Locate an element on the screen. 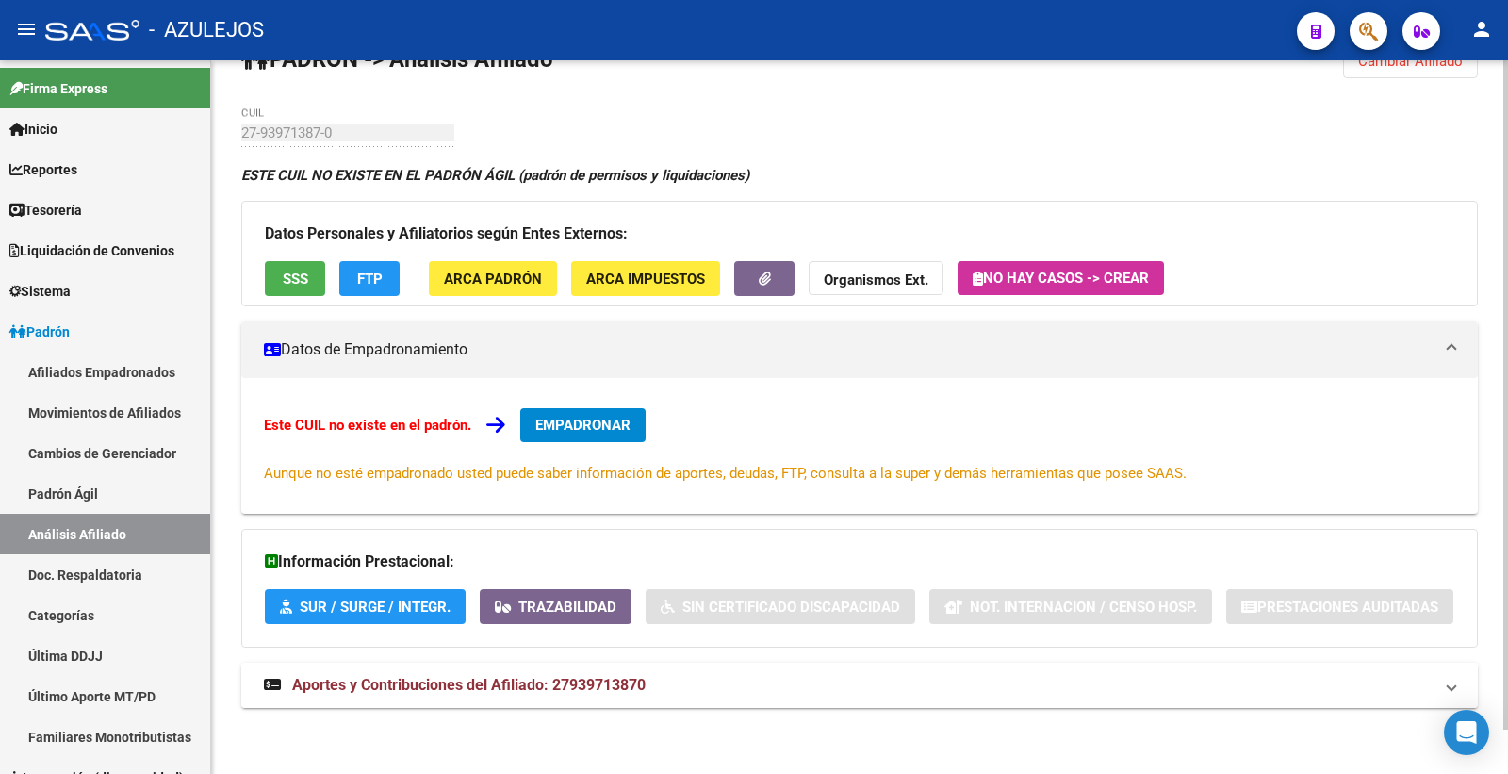 Image resolution: width=1508 pixels, height=774 pixels. span: EMPADRONAR is located at coordinates (583, 425).